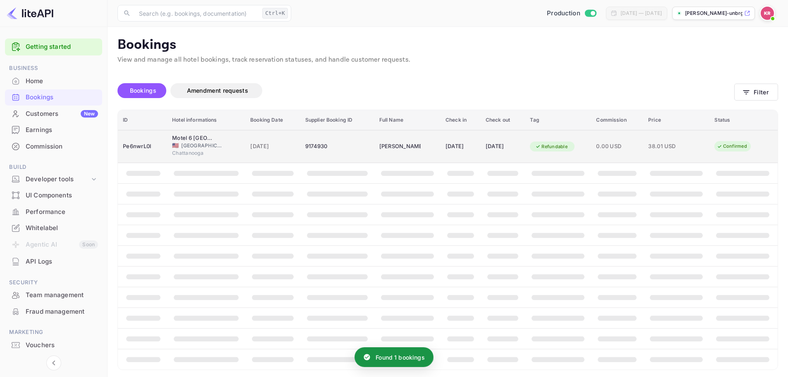  Describe the element at coordinates (337, 146) in the screenshot. I see `div: 9174930` at that location.